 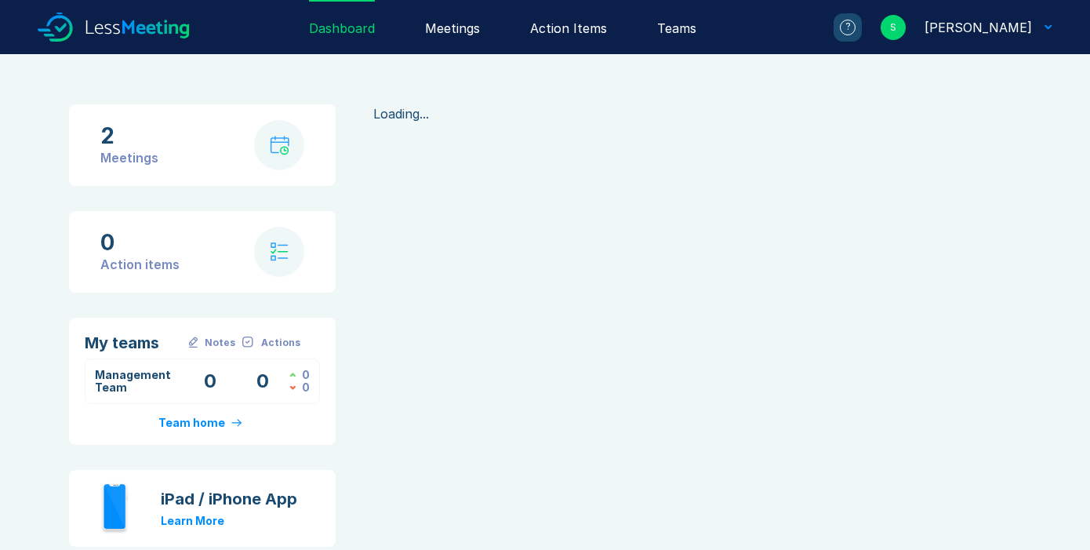 What do you see at coordinates (210, 381) in the screenshot?
I see `div: Meetings with Notes this Week` at bounding box center [210, 381].